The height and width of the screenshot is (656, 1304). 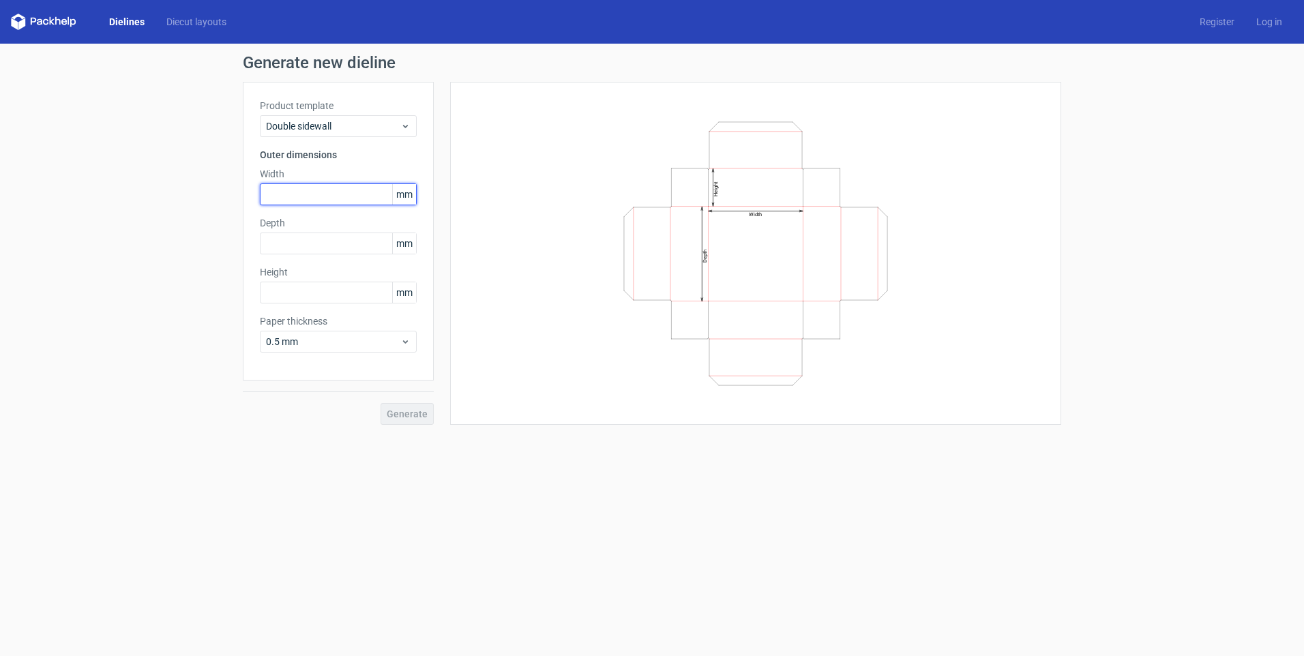 I want to click on span: Double sidewall, so click(x=333, y=126).